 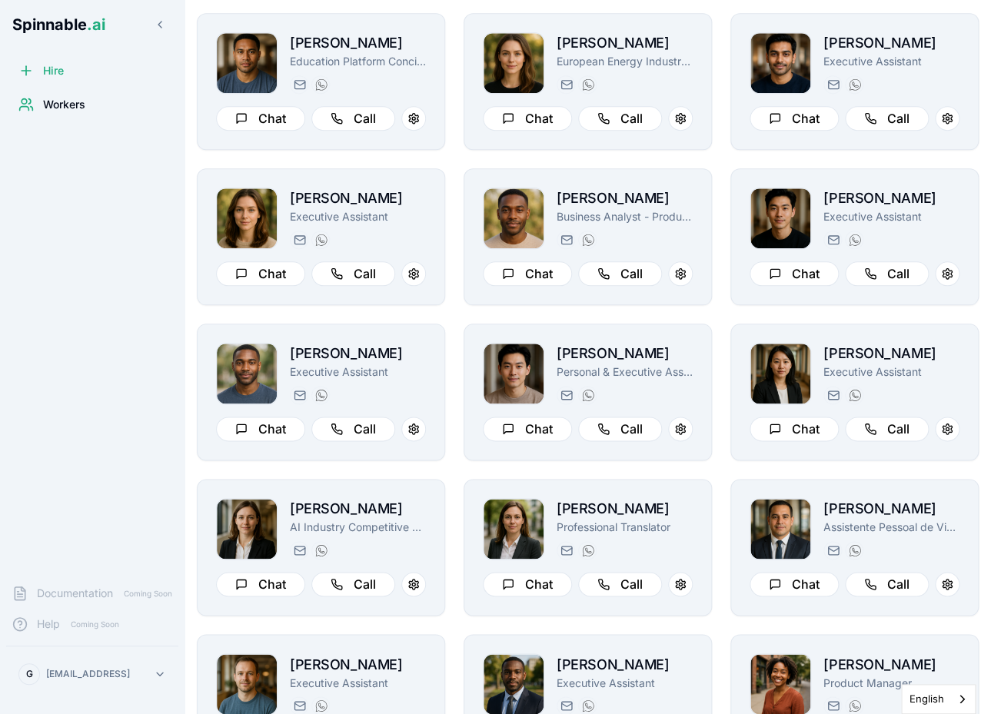 I want to click on img: Anna Larsen, so click(x=247, y=529).